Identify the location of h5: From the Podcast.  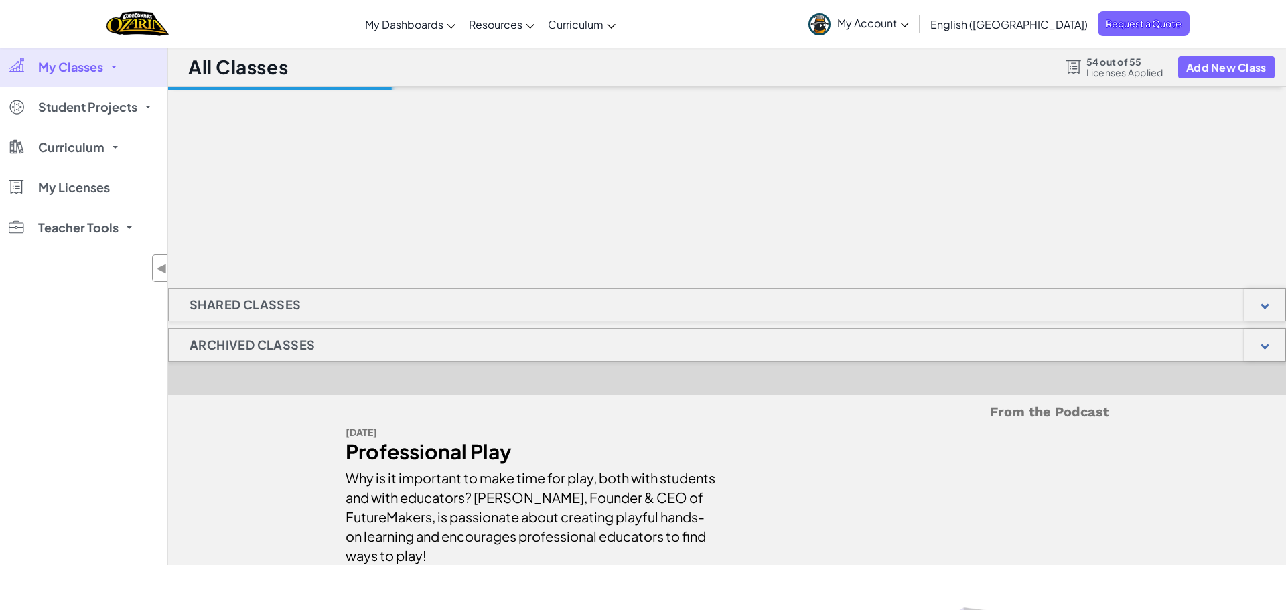
(728, 412).